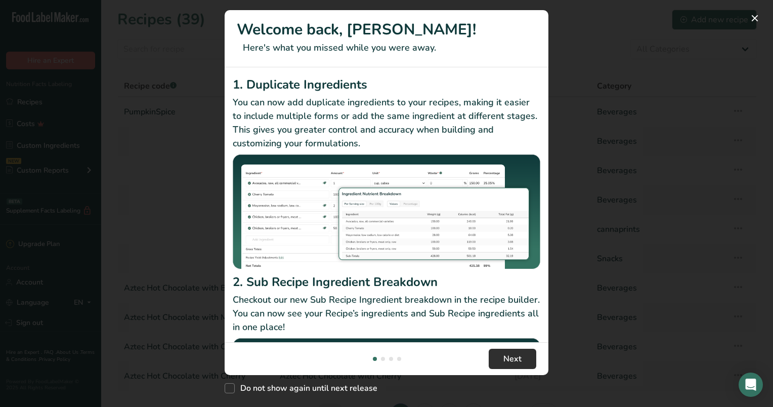 The width and height of the screenshot is (773, 407). What do you see at coordinates (512, 358) in the screenshot?
I see `span: Next` at bounding box center [512, 358].